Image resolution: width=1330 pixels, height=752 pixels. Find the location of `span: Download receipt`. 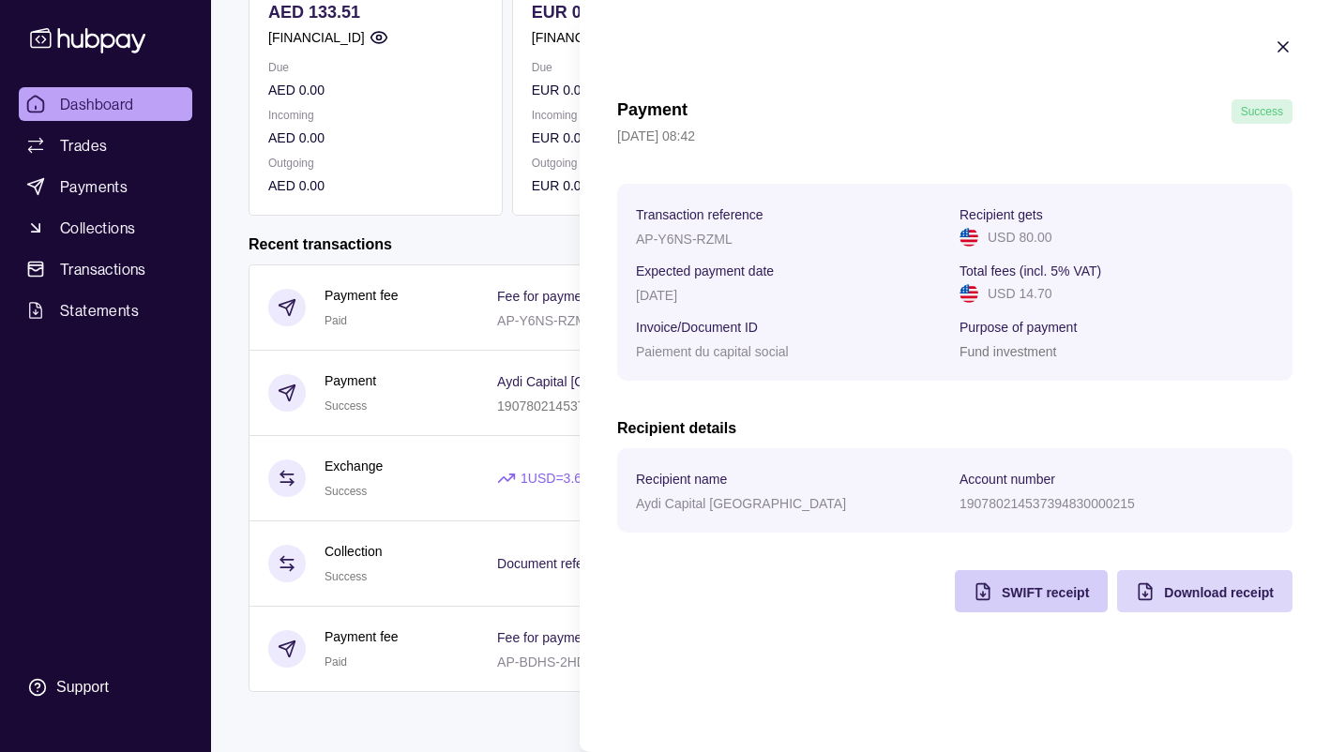

span: Download receipt is located at coordinates (1219, 593).